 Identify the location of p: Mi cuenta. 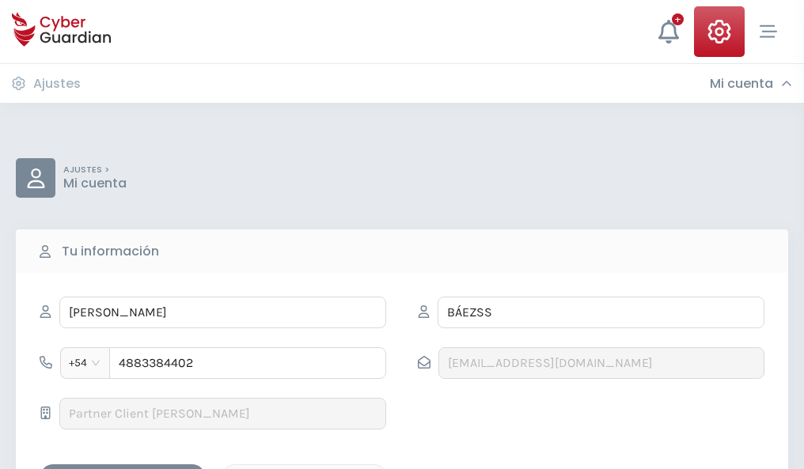
(95, 184).